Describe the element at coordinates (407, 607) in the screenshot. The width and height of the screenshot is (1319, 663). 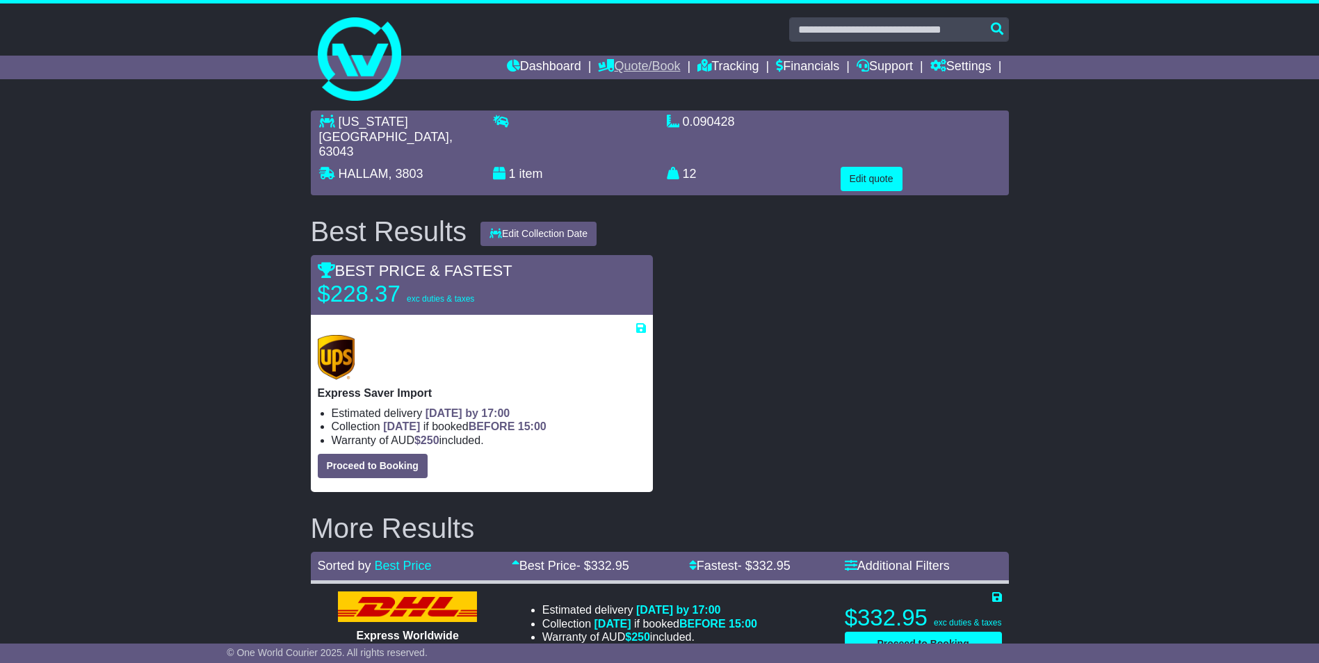
I see `img: DHL: Express Worldwide Import` at that location.